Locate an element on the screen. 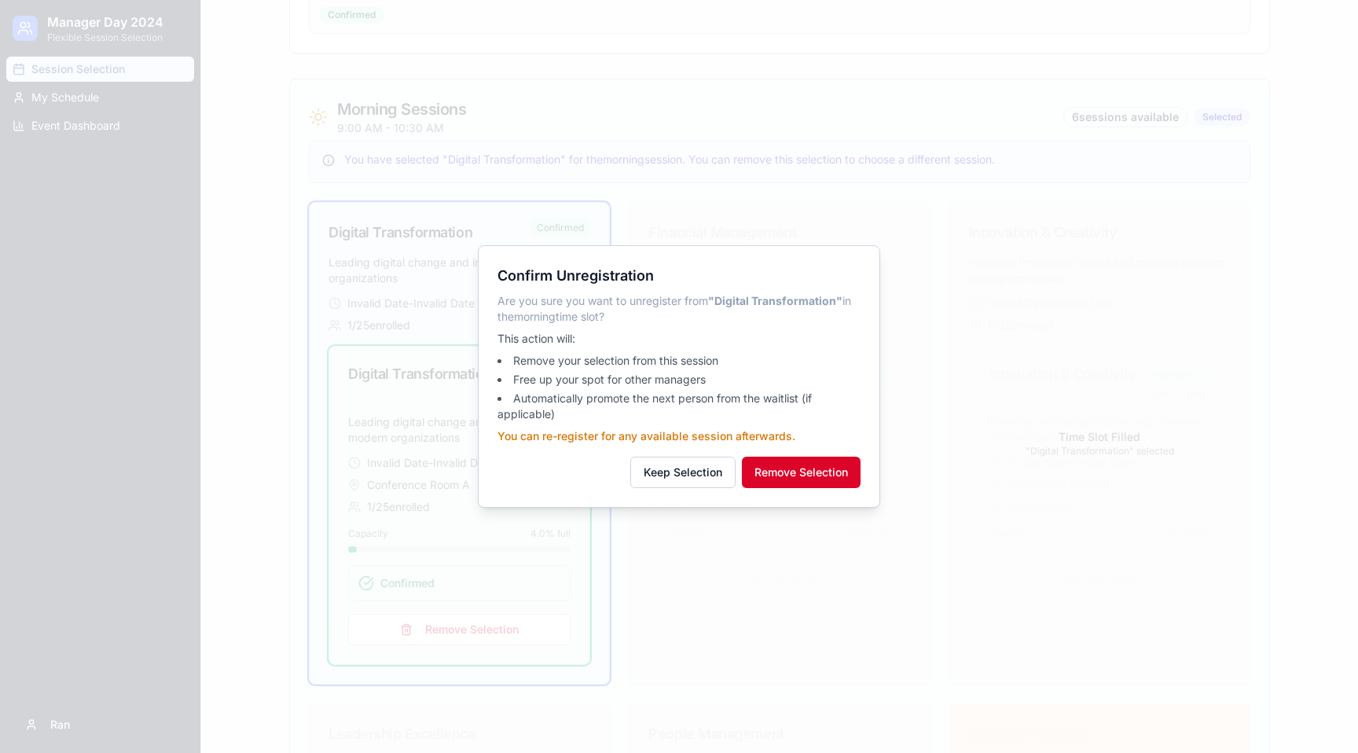  button: Keep Selection is located at coordinates (683, 472).